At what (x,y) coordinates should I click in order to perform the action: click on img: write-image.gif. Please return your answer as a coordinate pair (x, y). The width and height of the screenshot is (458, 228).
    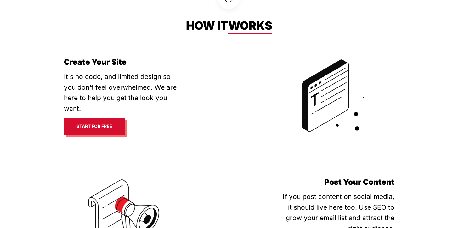
    Looking at the image, I should click on (335, 95).